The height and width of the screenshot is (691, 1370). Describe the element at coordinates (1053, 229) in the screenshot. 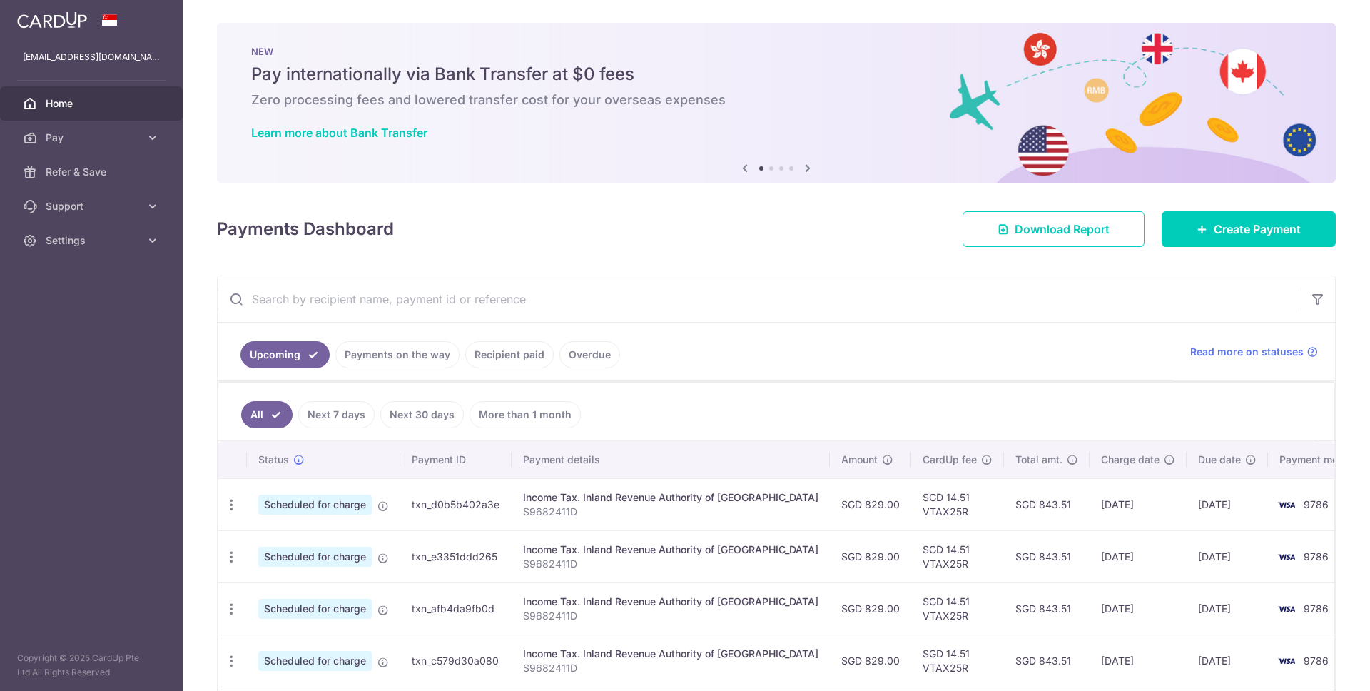

I see `a: Download Report` at that location.